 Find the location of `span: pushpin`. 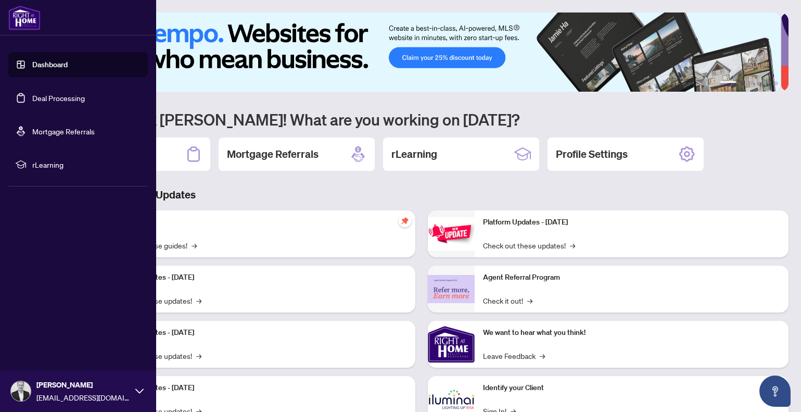

span: pushpin is located at coordinates (405, 221).